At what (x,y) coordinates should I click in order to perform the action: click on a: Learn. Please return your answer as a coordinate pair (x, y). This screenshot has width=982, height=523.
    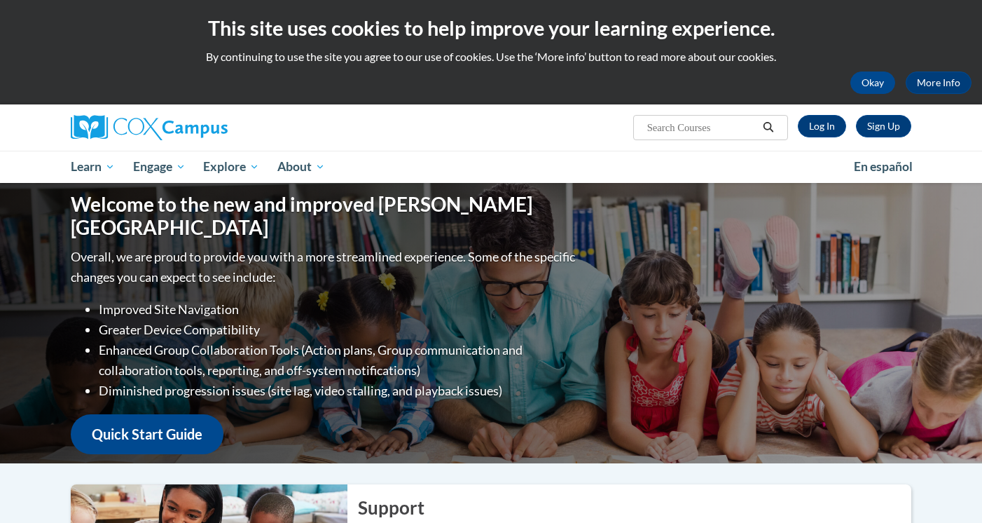
    Looking at the image, I should click on (92, 167).